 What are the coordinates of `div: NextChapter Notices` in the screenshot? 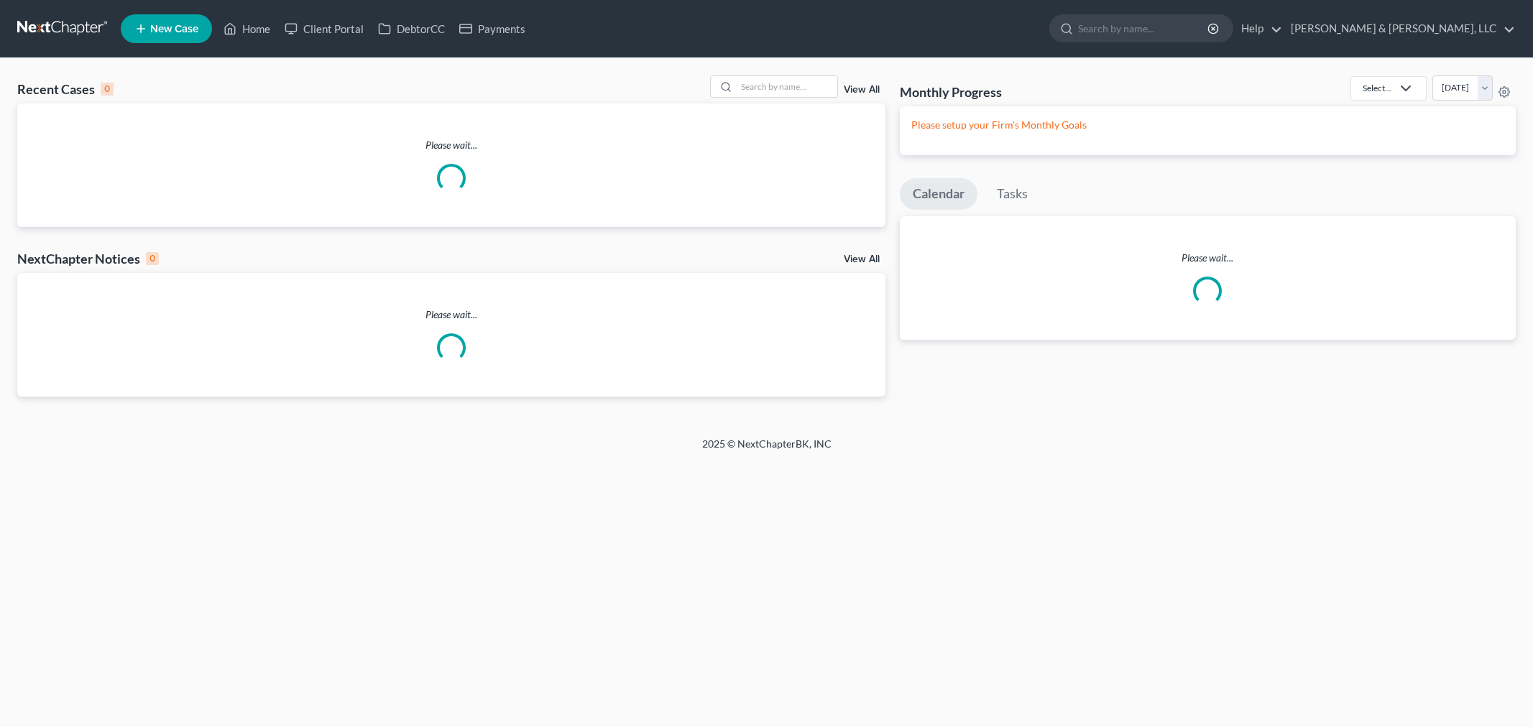 It's located at (88, 259).